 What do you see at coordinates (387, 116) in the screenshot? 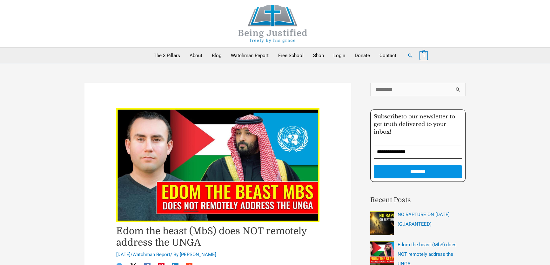
I see `strong: Subscribe` at bounding box center [387, 116].